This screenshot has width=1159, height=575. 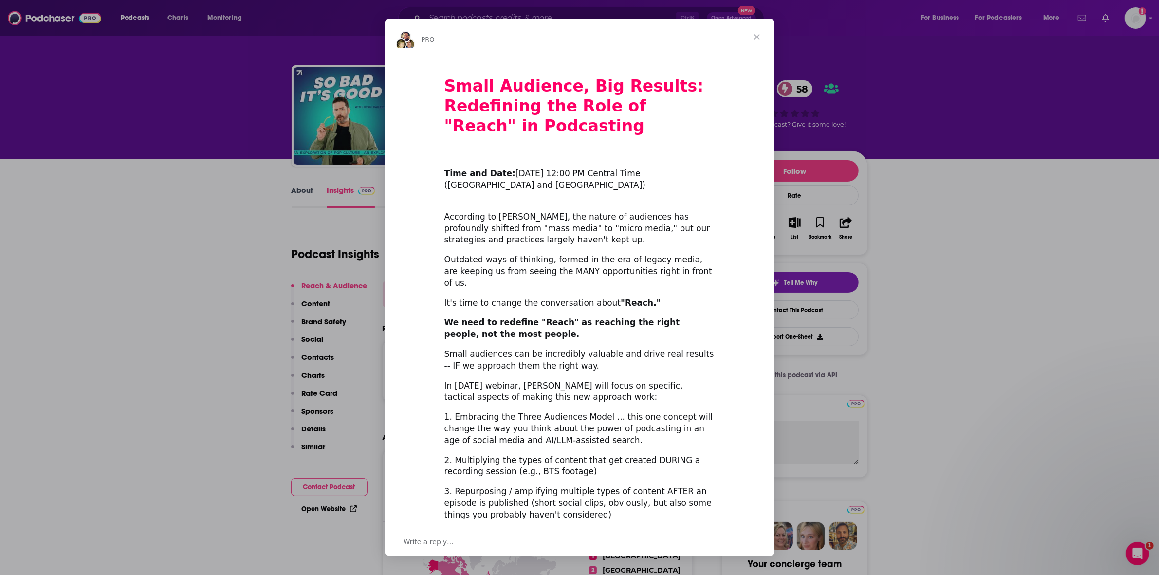 What do you see at coordinates (580, 541) in the screenshot?
I see `div: Open conversation and reply` at bounding box center [580, 541].